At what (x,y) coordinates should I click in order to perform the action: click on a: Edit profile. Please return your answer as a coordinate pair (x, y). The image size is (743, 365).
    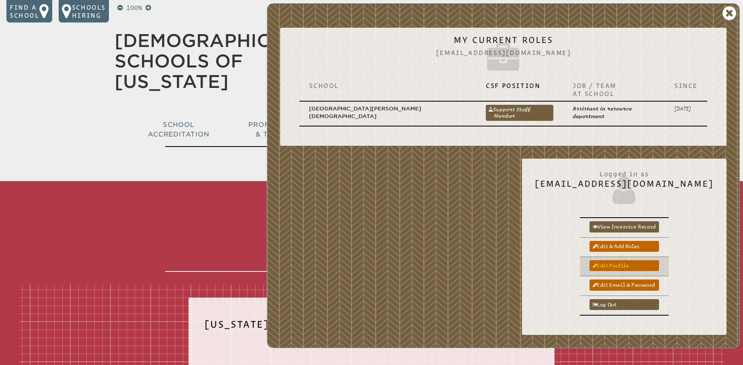
    Looking at the image, I should click on (624, 266).